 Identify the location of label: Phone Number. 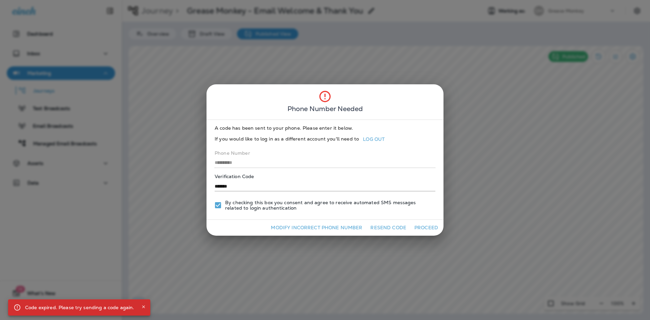
(325, 153).